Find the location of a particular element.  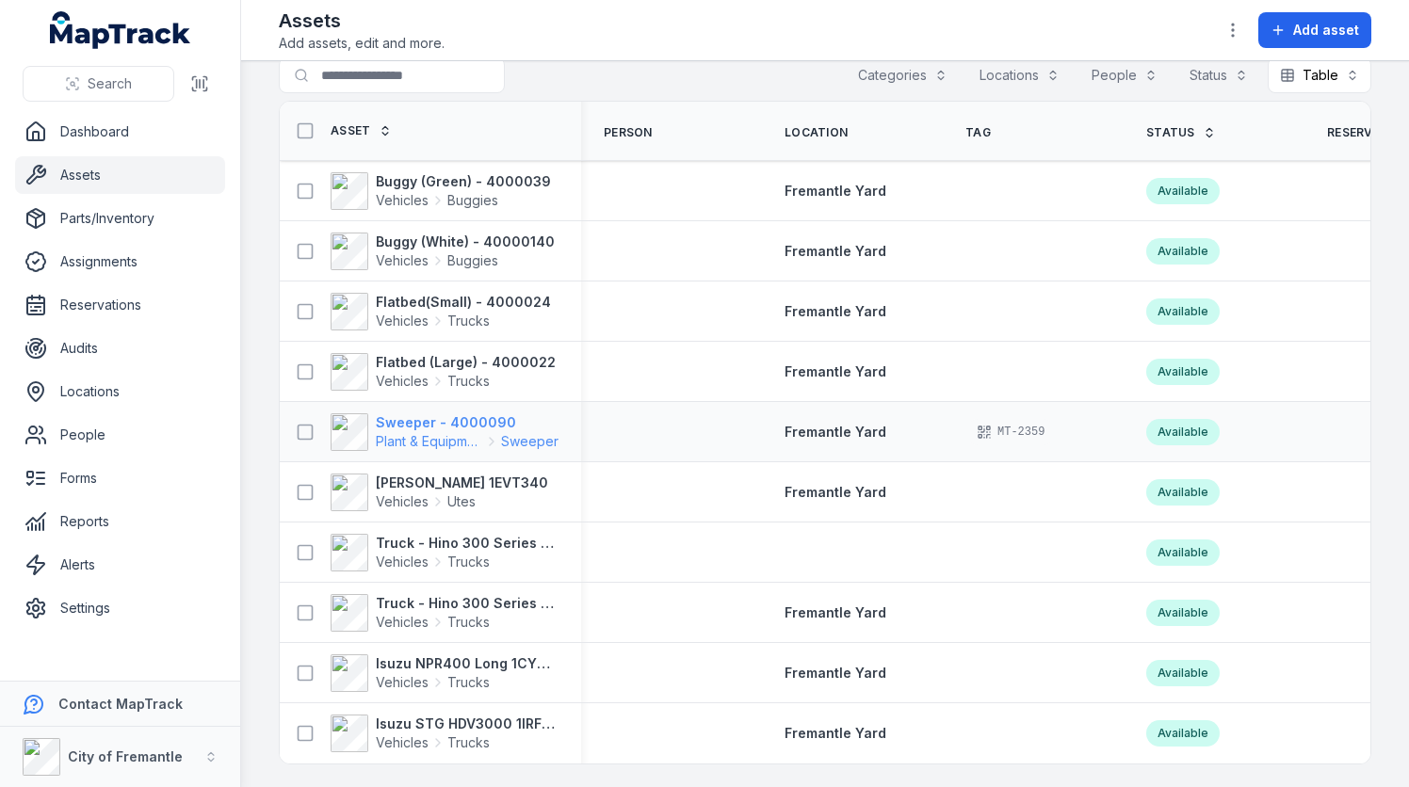

span: Status is located at coordinates (1171, 133).